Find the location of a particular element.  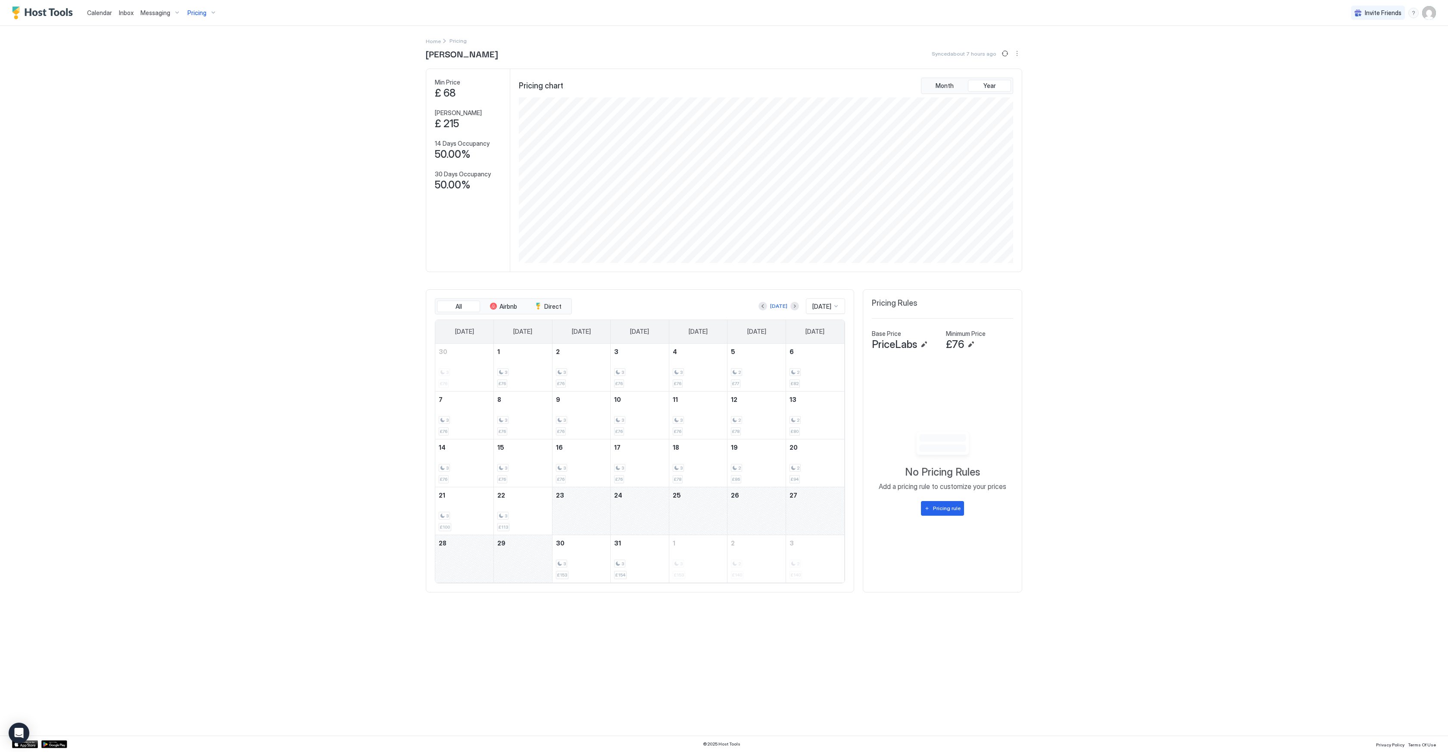

span: 20 is located at coordinates (793, 447).